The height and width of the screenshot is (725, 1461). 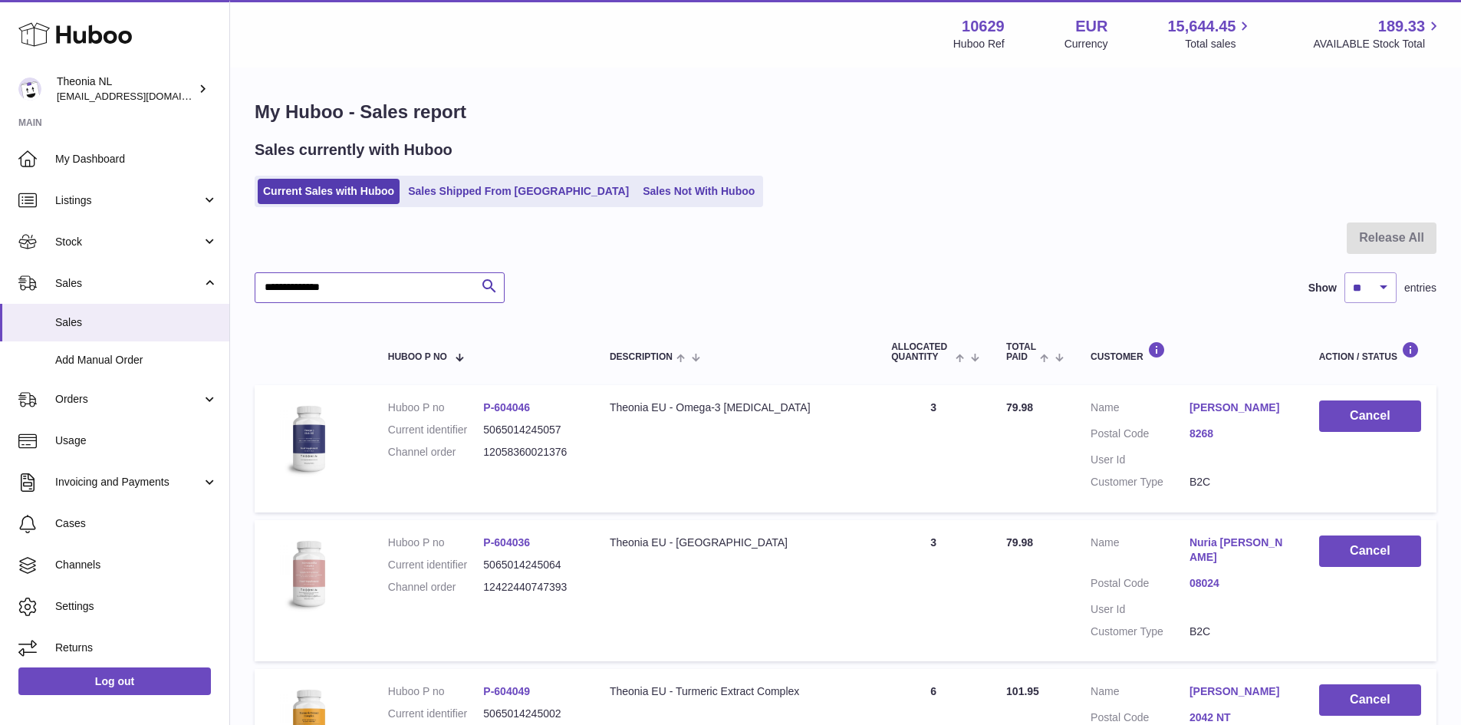 I want to click on span: My Dashboard, so click(x=137, y=159).